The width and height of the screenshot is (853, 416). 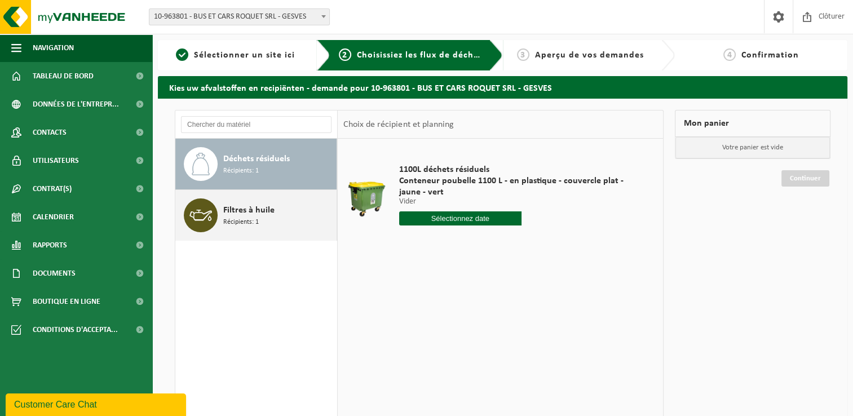 What do you see at coordinates (54, 274) in the screenshot?
I see `span: Documents` at bounding box center [54, 274].